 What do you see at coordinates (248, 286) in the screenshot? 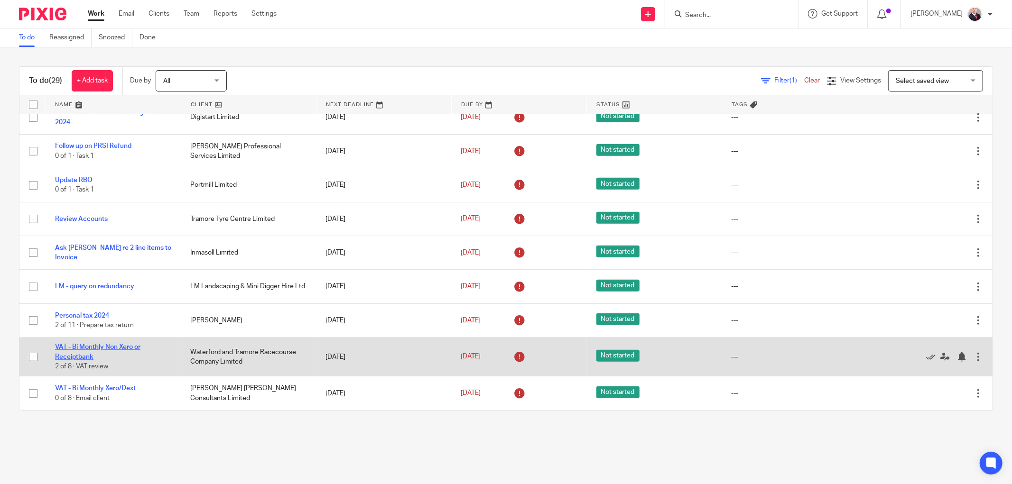
I see `td: LM Landscaping & Mini Digger Hire Ltd` at bounding box center [248, 286].